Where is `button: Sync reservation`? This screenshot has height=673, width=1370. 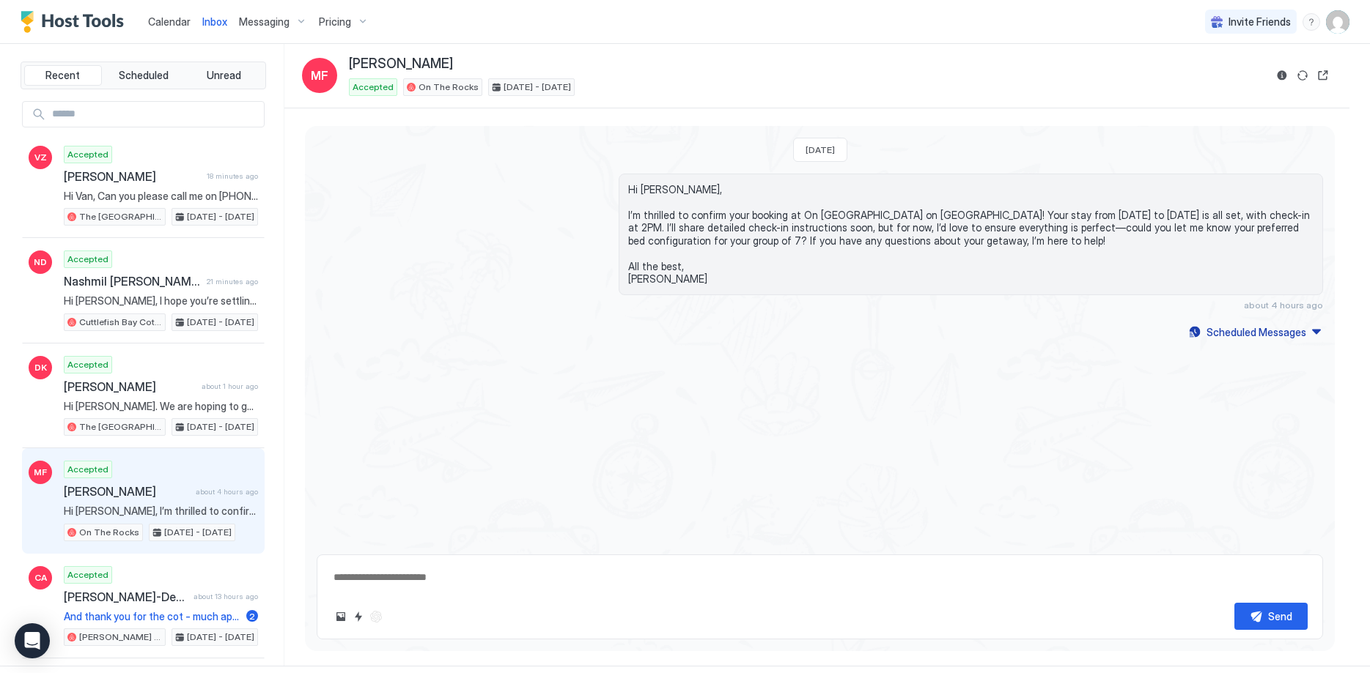
button: Sync reservation is located at coordinates (1302, 75).